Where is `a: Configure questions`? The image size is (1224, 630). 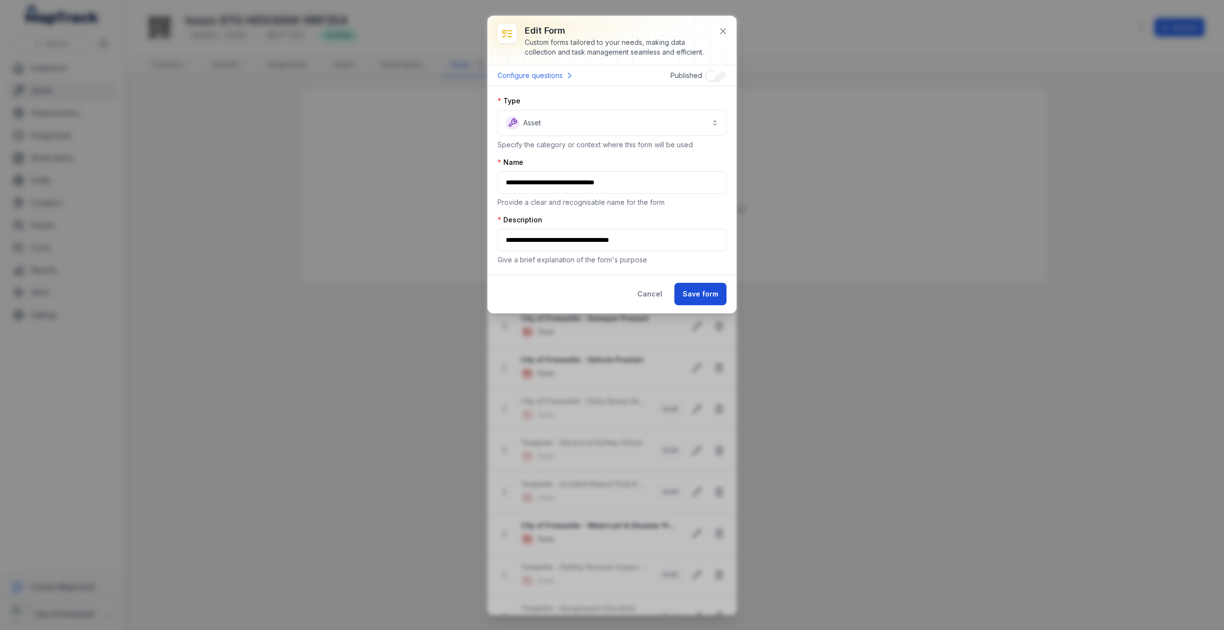
a: Configure questions is located at coordinates (536, 76).